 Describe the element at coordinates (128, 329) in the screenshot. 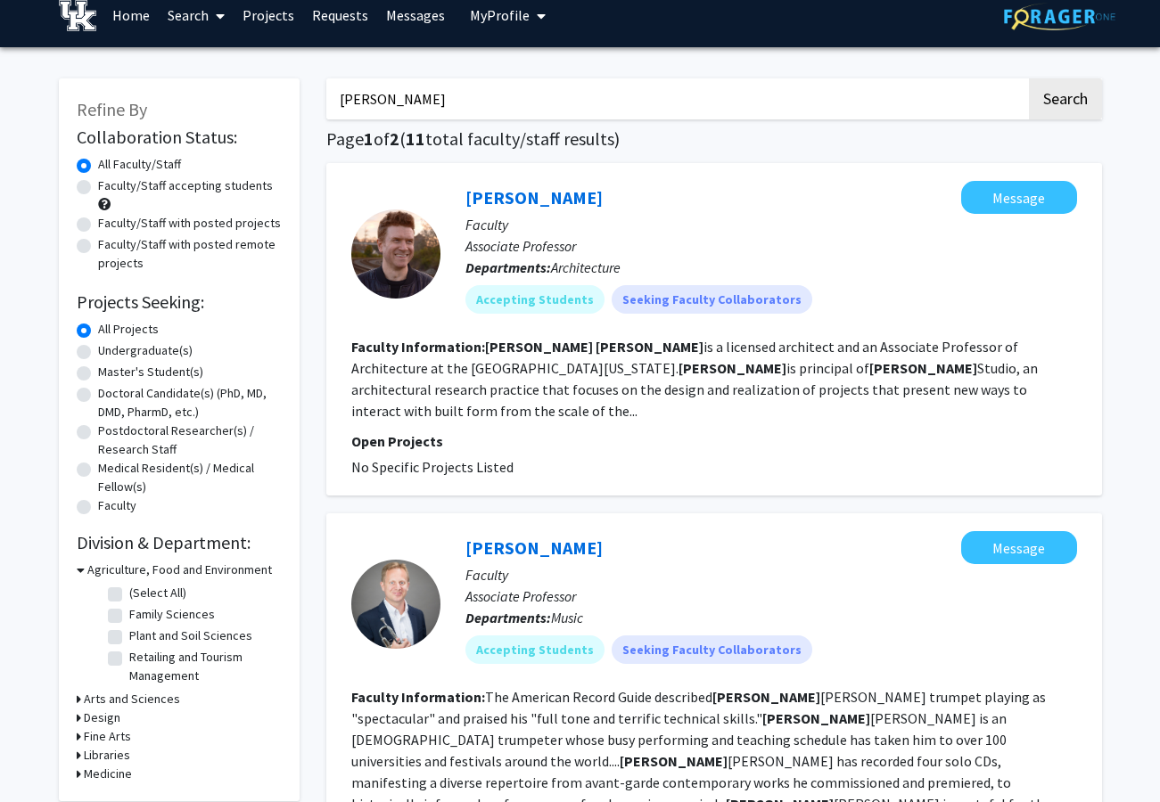

I see `label: All Projects` at that location.